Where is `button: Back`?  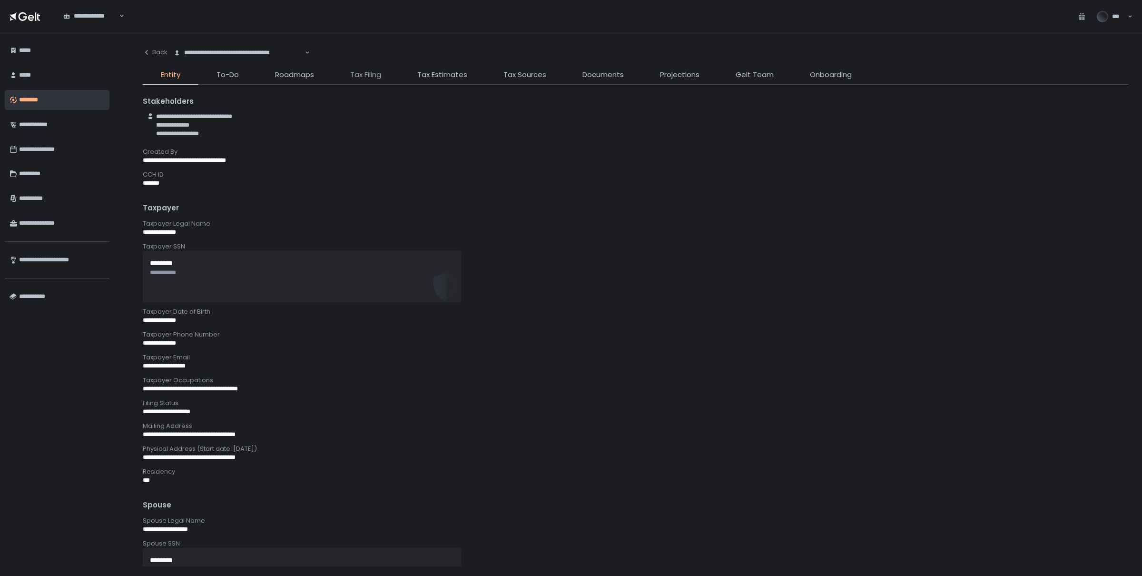
button: Back is located at coordinates (155, 52).